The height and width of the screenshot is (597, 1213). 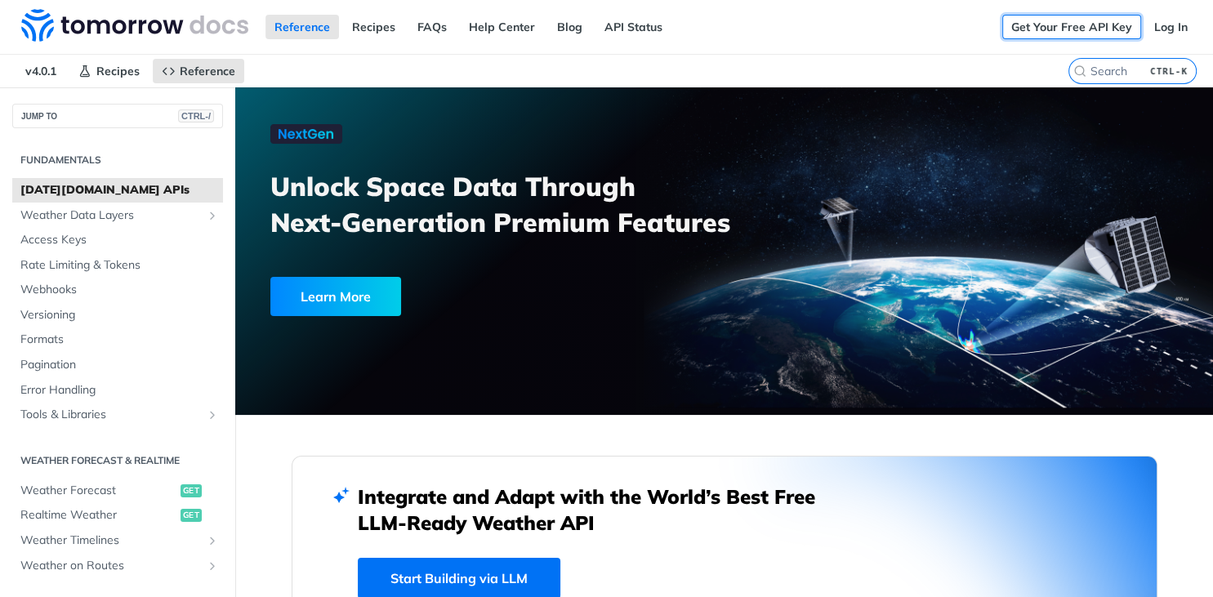 I want to click on div: Learn More, so click(x=336, y=296).